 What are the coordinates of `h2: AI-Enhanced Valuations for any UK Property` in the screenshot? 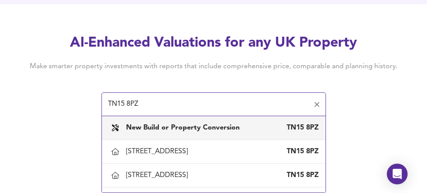 It's located at (214, 43).